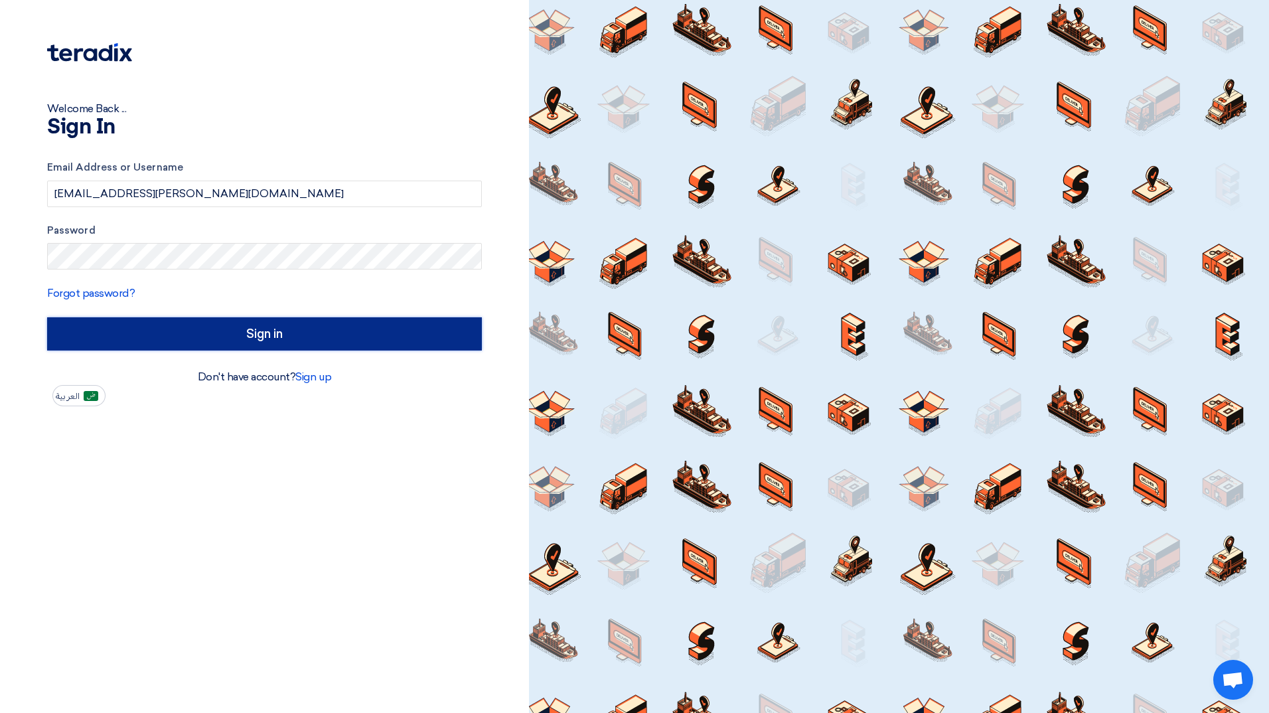  I want to click on button: العربية, so click(79, 396).